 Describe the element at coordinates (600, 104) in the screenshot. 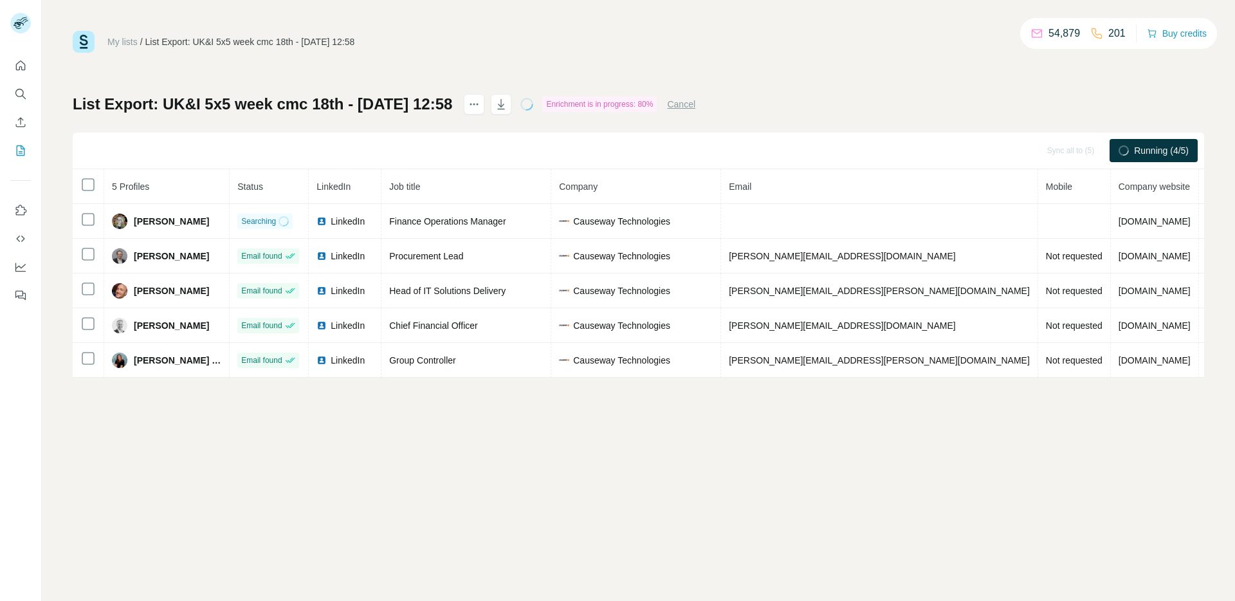

I see `div: Enrichment is in progress: 80%` at that location.